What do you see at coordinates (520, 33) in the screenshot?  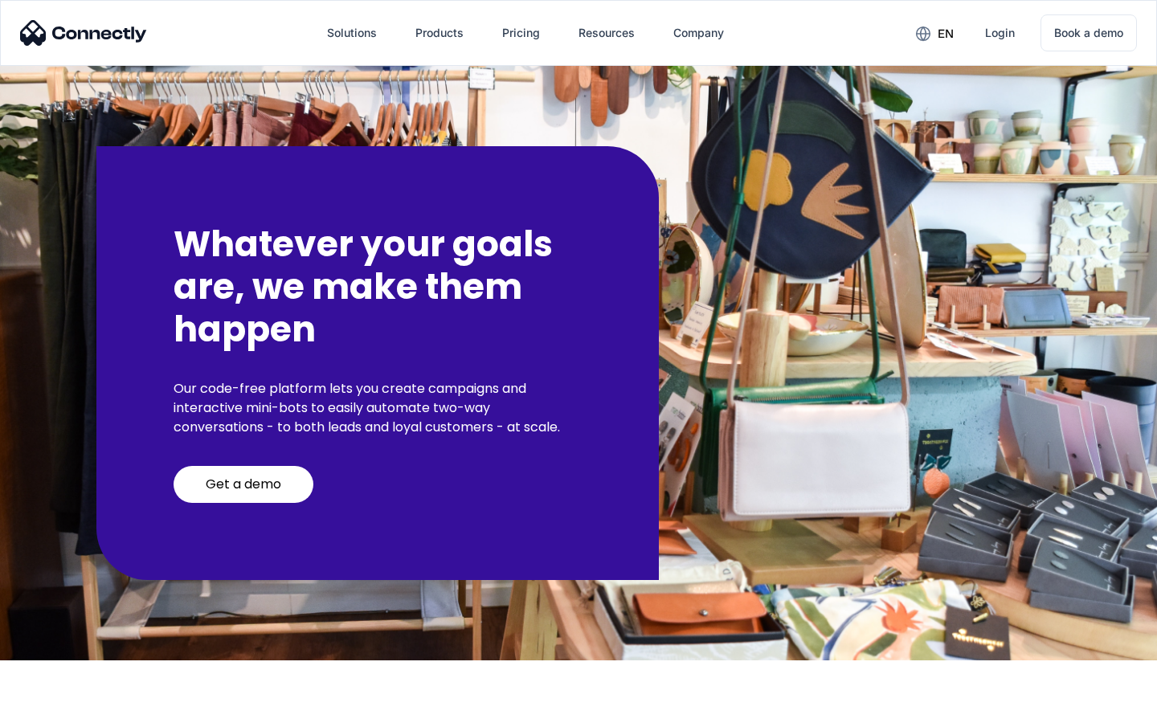 I see `div: Pricing` at bounding box center [520, 33].